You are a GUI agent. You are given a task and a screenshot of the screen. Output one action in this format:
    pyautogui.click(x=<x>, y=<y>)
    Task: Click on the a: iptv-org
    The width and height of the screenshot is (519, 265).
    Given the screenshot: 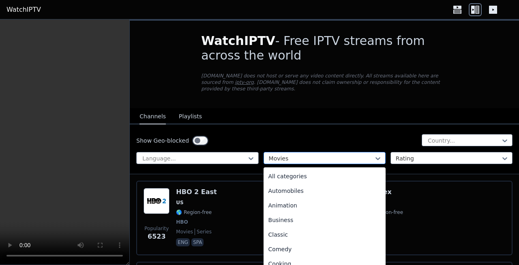 What is the action you would take?
    pyautogui.click(x=244, y=82)
    